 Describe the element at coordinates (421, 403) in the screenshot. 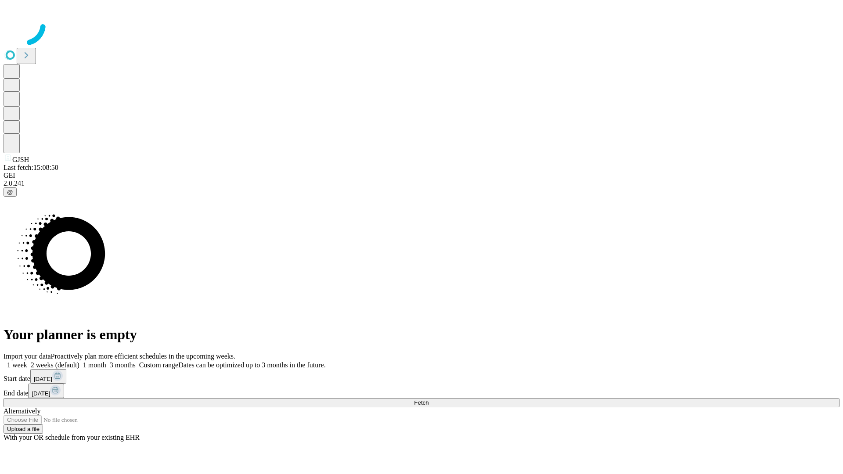

I see `span: Fetch` at that location.